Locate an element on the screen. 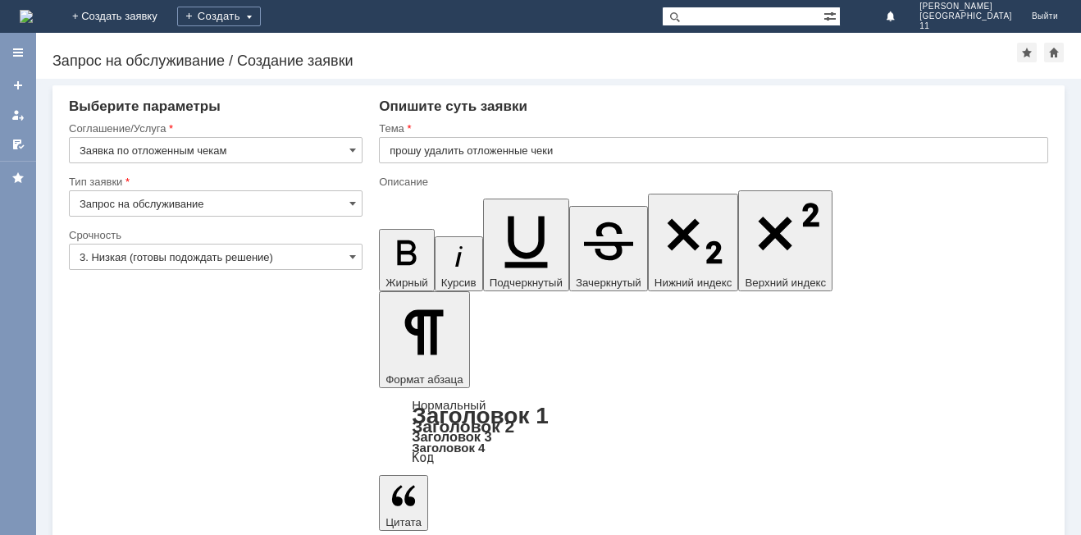 The height and width of the screenshot is (535, 1081). div: Добавить в избранное is located at coordinates (1027, 52).